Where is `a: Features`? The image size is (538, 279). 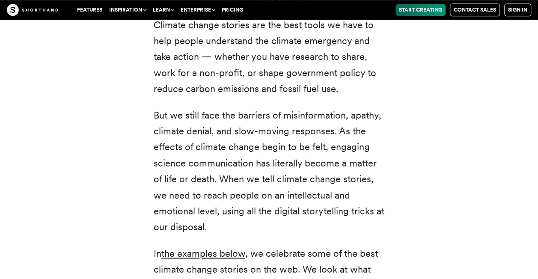
a: Features is located at coordinates (89, 10).